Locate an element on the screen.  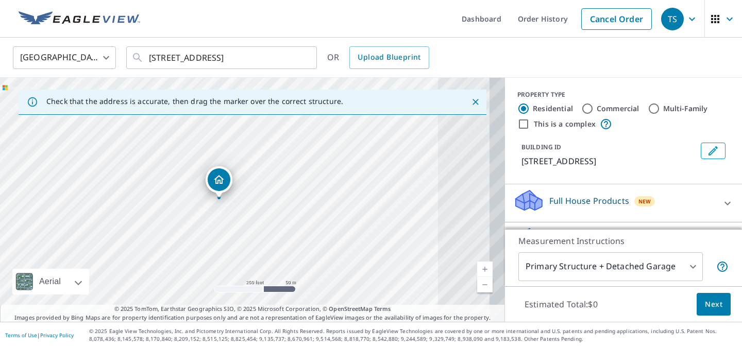
a: Privacy Policy is located at coordinates (57, 336).